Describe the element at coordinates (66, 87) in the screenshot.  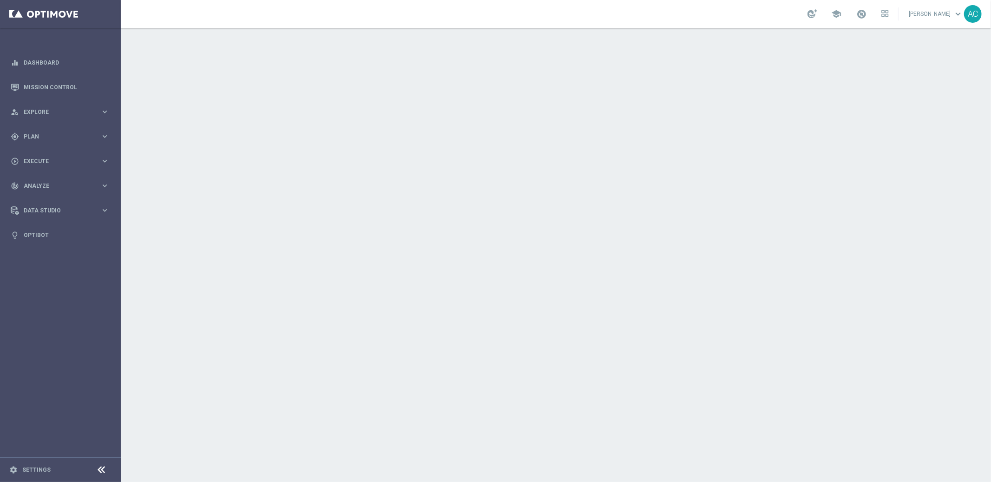
I see `a: Mission Control` at that location.